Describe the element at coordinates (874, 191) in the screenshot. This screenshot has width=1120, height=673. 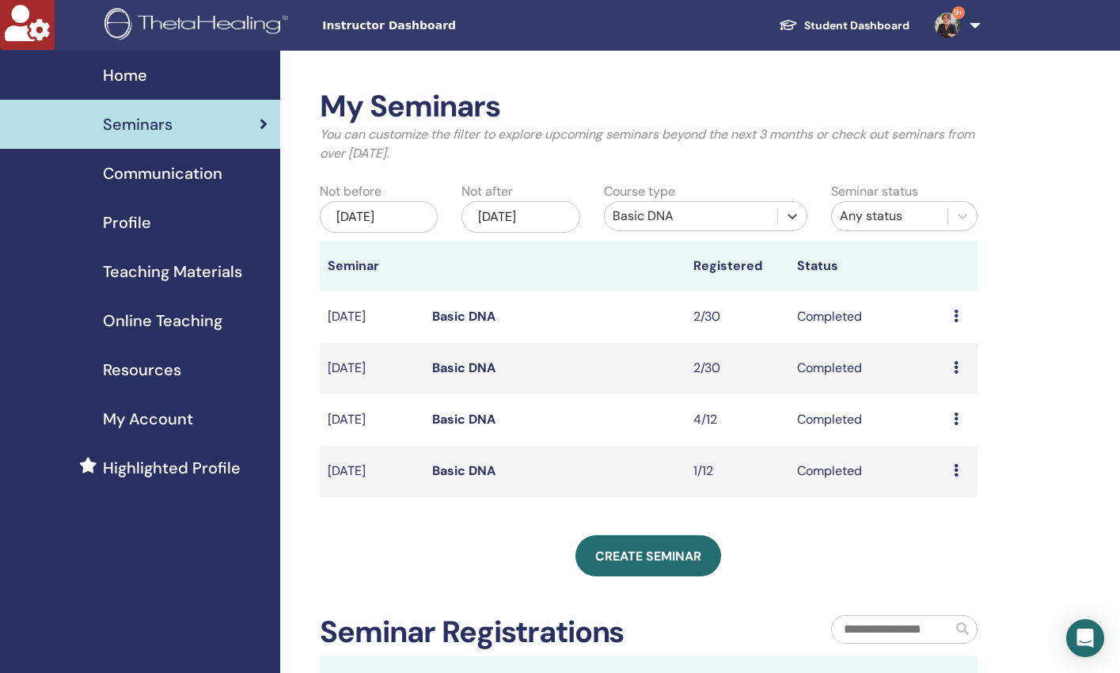
I see `label: Seminar status` at that location.